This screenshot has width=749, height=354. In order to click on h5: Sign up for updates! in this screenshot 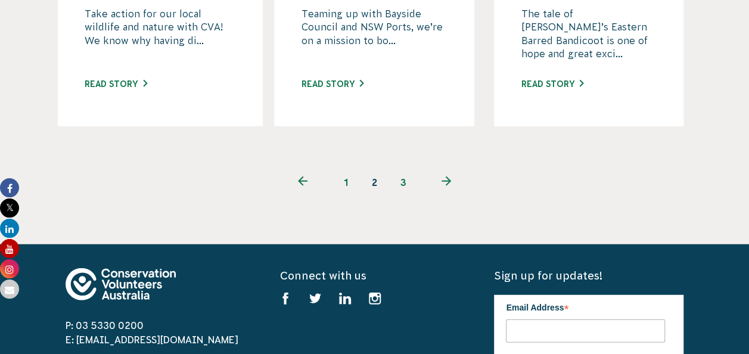, I will do `click(589, 275)`.